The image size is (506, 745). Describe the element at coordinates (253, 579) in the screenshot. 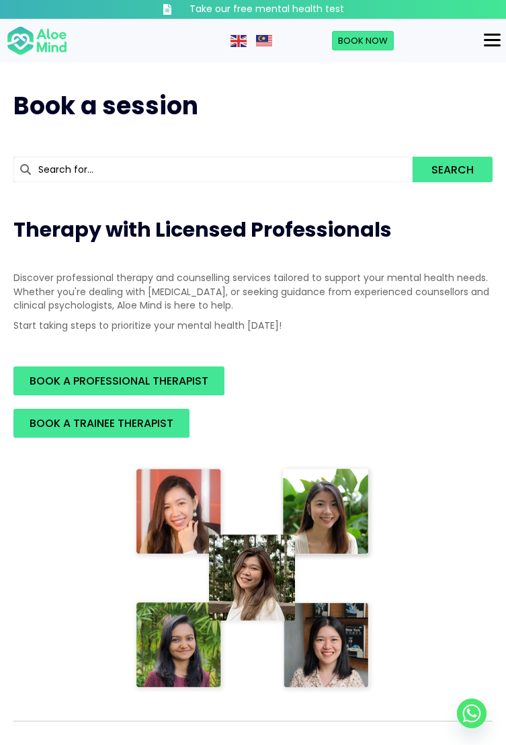

I see `img: Therapist collage` at that location.